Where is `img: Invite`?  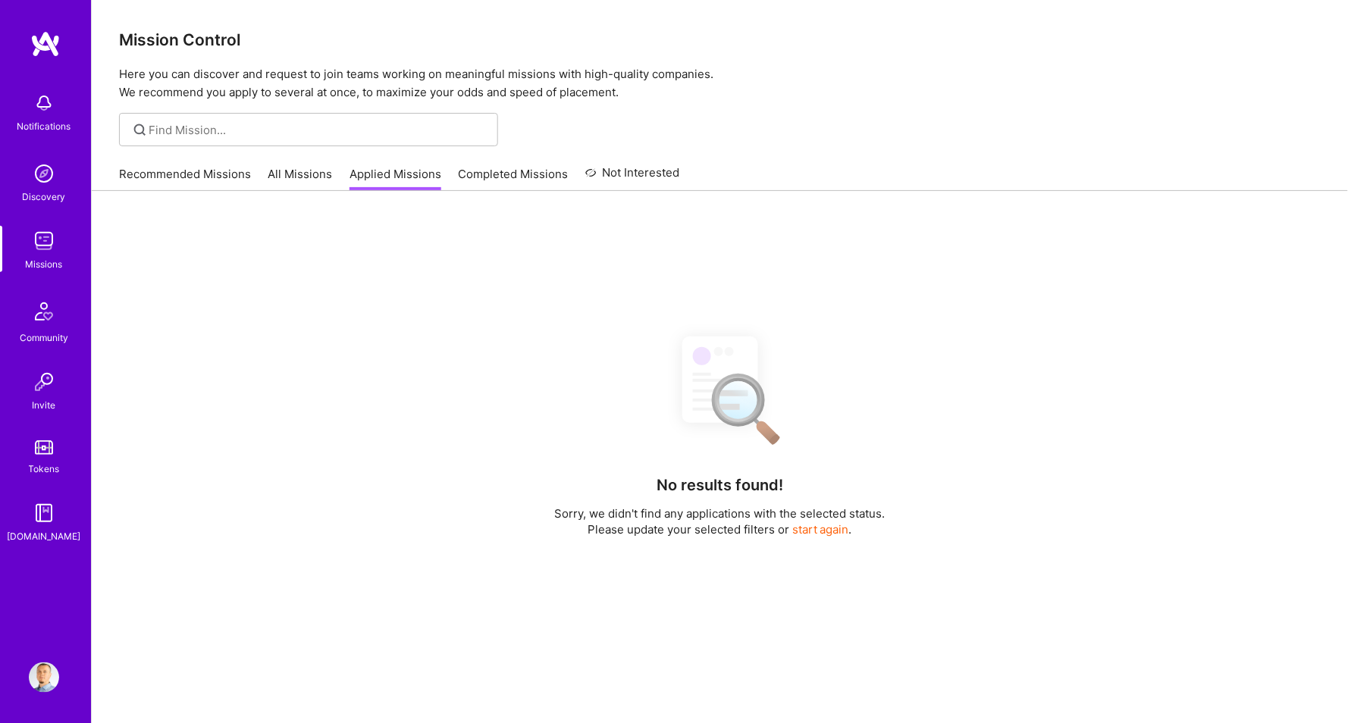
img: Invite is located at coordinates (44, 382).